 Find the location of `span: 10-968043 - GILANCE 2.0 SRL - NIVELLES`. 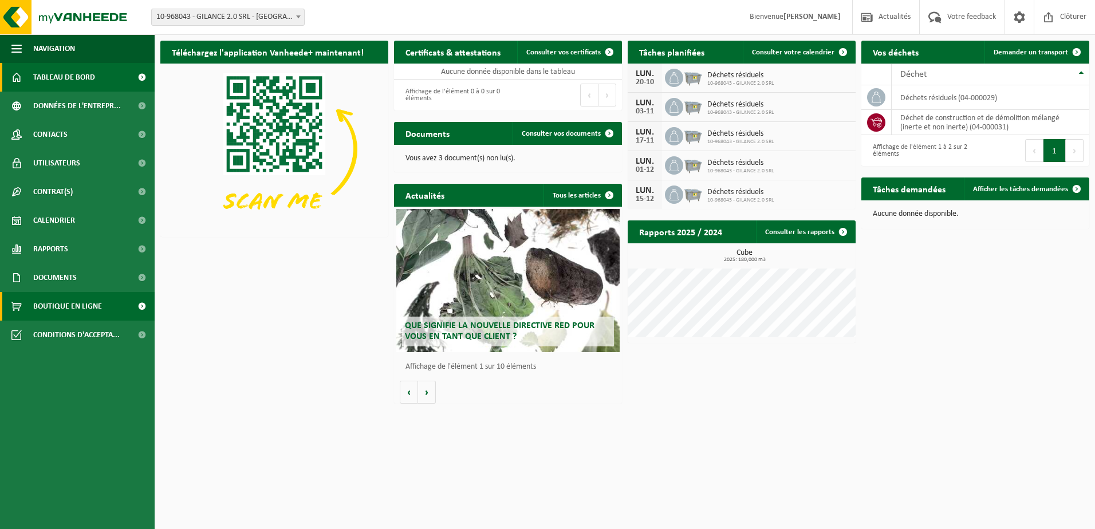

span: 10-968043 - GILANCE 2.0 SRL - NIVELLES is located at coordinates (228, 17).